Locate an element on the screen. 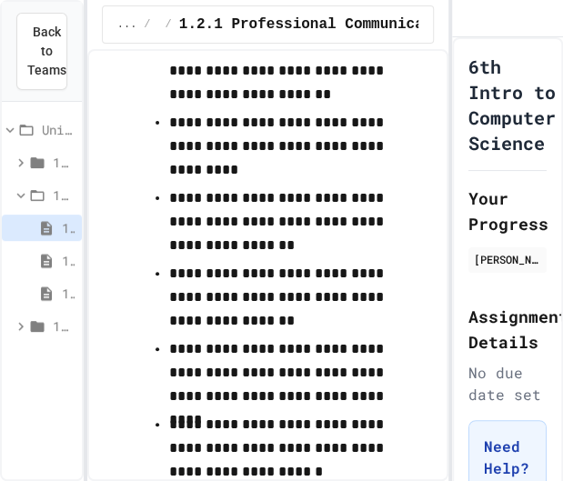 Image resolution: width=563 pixels, height=481 pixels. span: 1.1: Exploring CS Careers is located at coordinates (64, 162).